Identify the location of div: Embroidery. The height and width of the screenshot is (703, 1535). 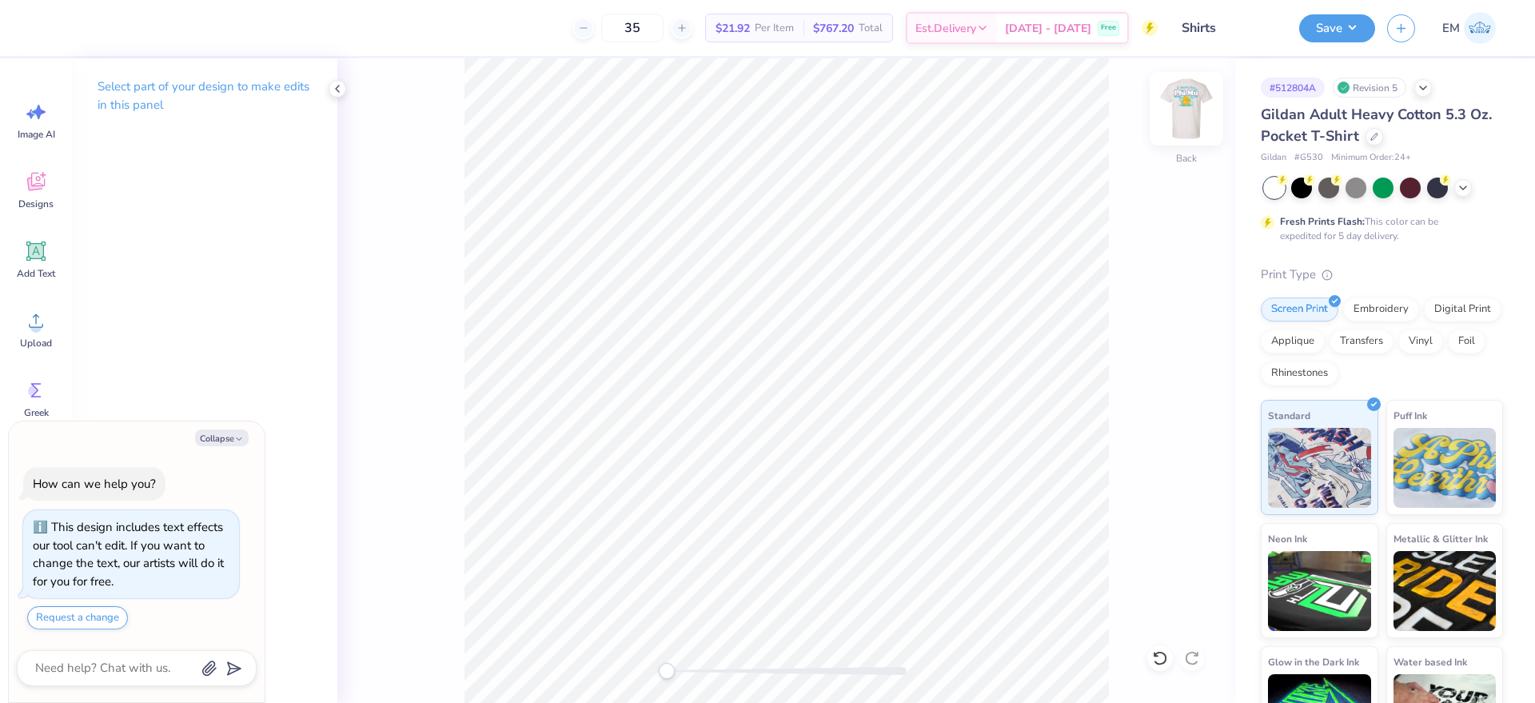
(1381, 309).